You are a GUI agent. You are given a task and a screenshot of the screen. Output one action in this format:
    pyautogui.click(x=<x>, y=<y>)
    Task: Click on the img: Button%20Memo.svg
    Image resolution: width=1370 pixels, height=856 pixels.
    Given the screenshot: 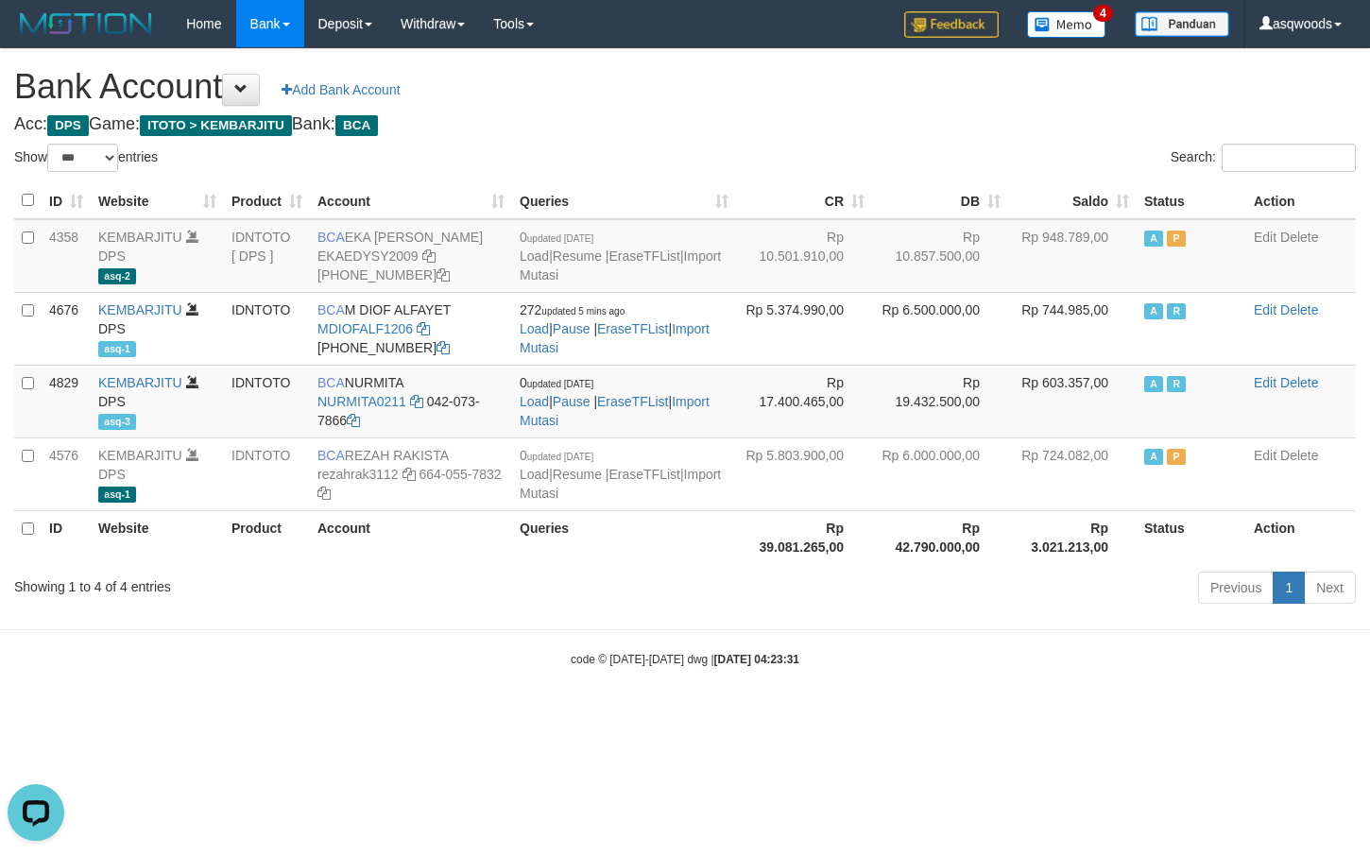 What is the action you would take?
    pyautogui.click(x=1067, y=25)
    